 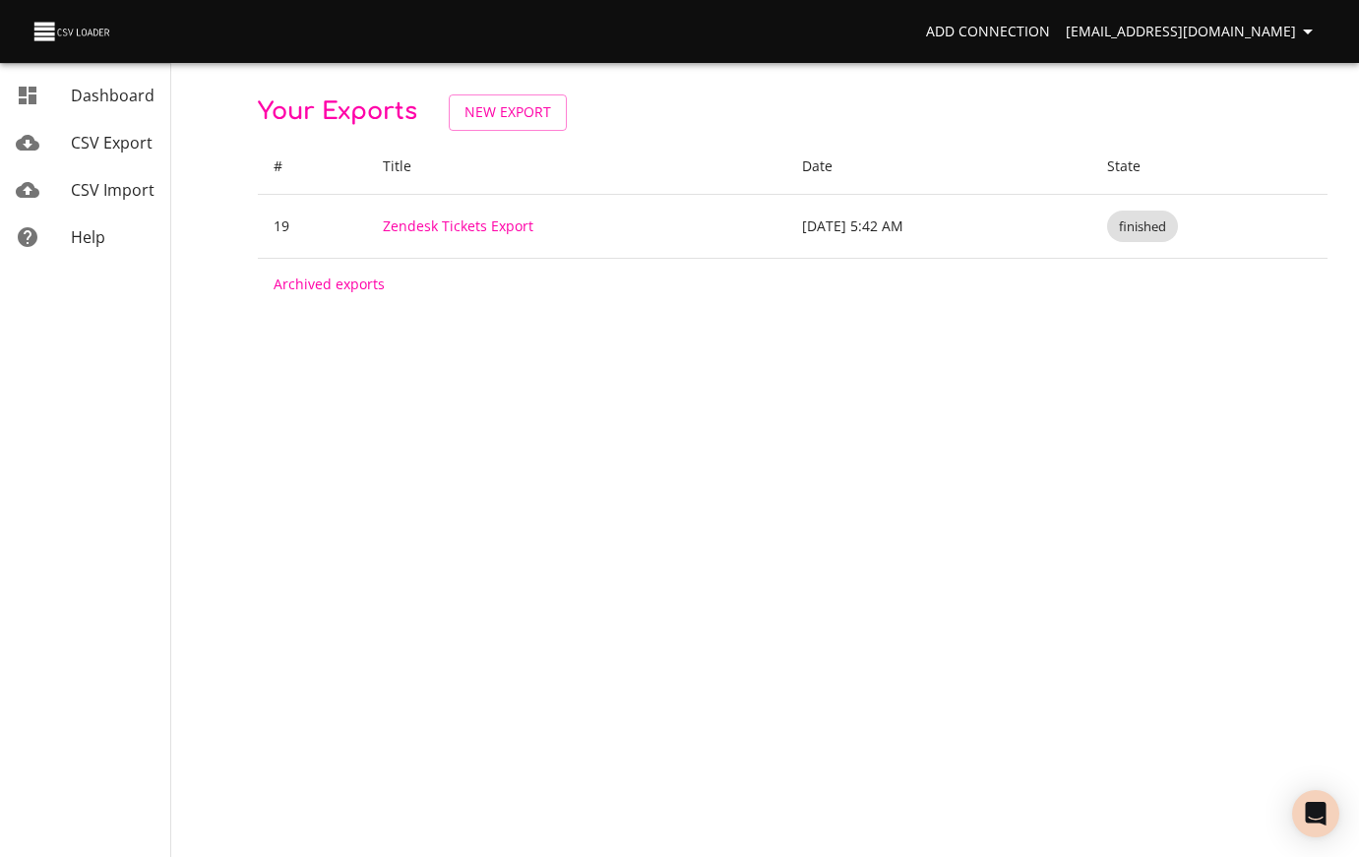 What do you see at coordinates (337, 111) in the screenshot?
I see `span: Your Exports` at bounding box center [337, 111].